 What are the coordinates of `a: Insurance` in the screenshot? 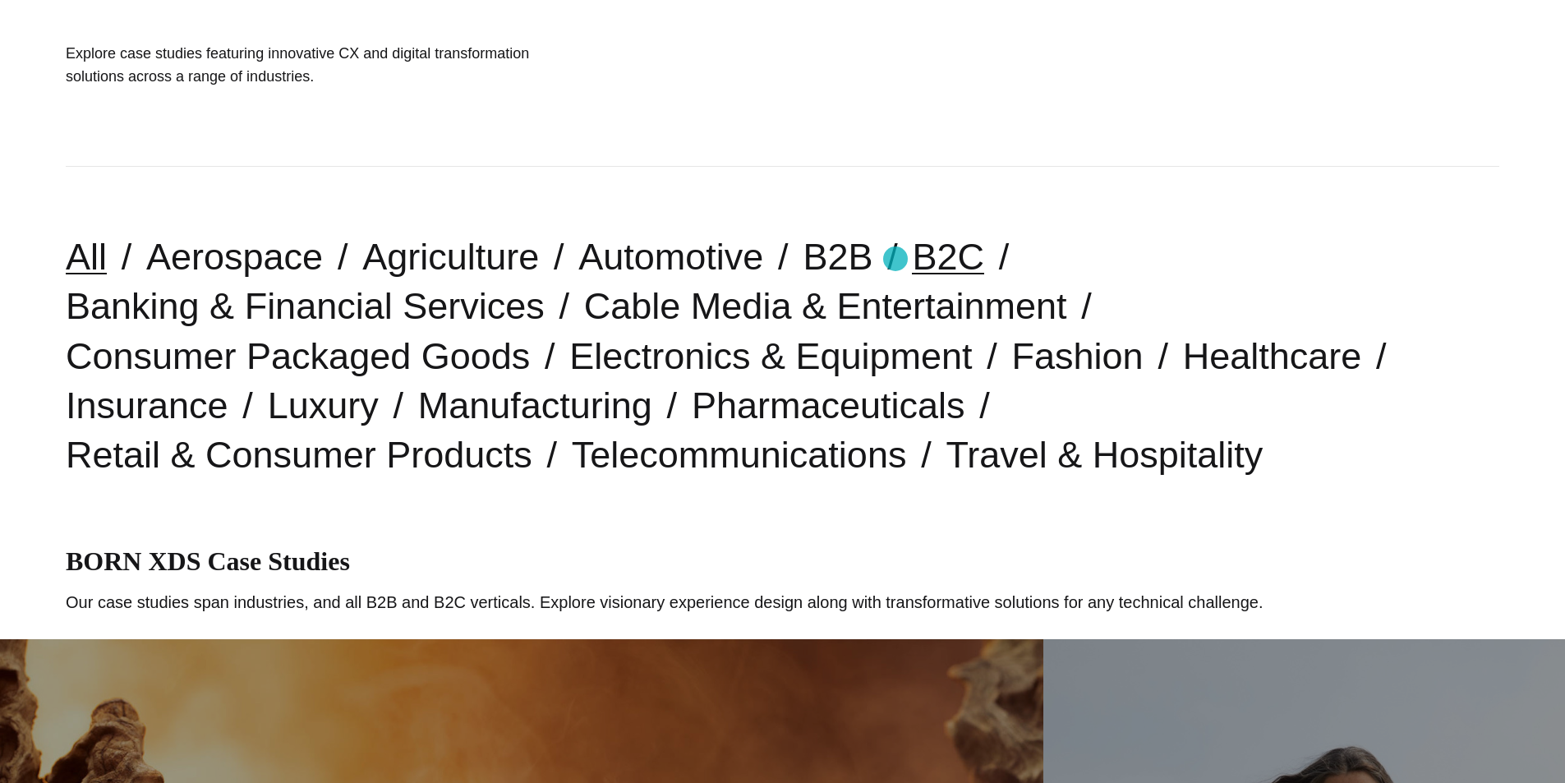 It's located at (147, 405).